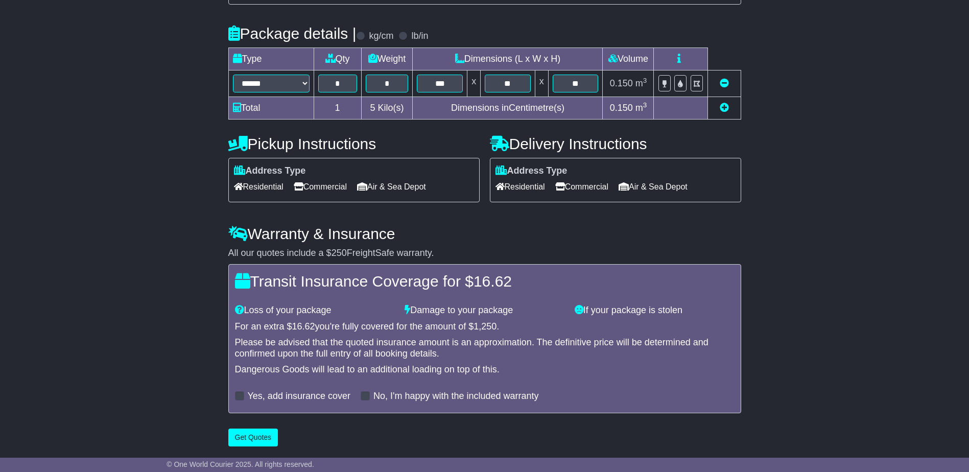  What do you see at coordinates (628, 59) in the screenshot?
I see `td: Volume` at bounding box center [628, 59].